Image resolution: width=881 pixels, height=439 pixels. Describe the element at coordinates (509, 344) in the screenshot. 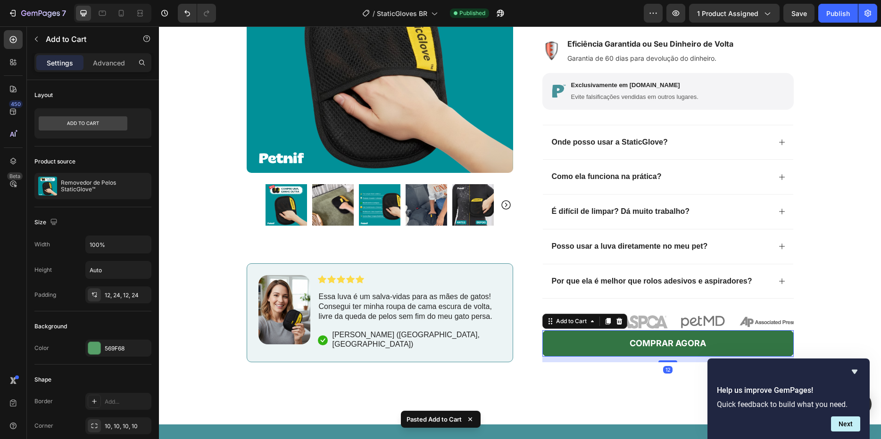

I see `div: 12` at that location.